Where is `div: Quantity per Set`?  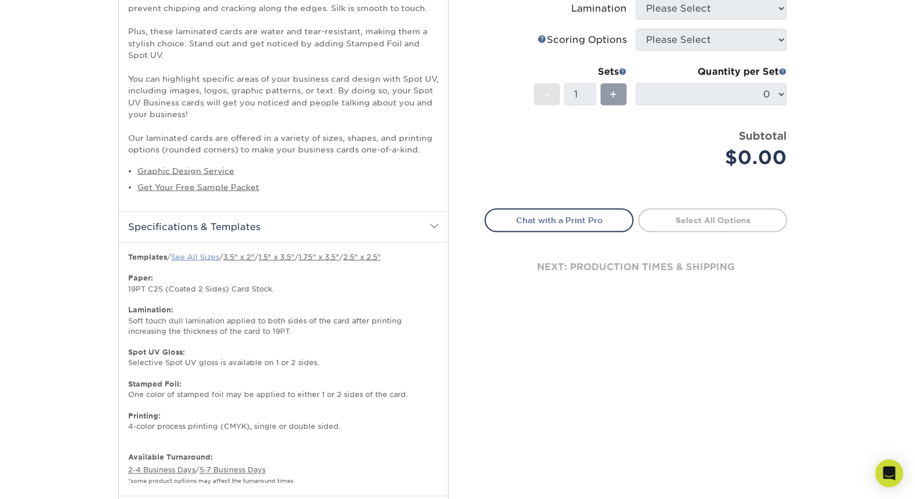 div: Quantity per Set is located at coordinates (712, 72).